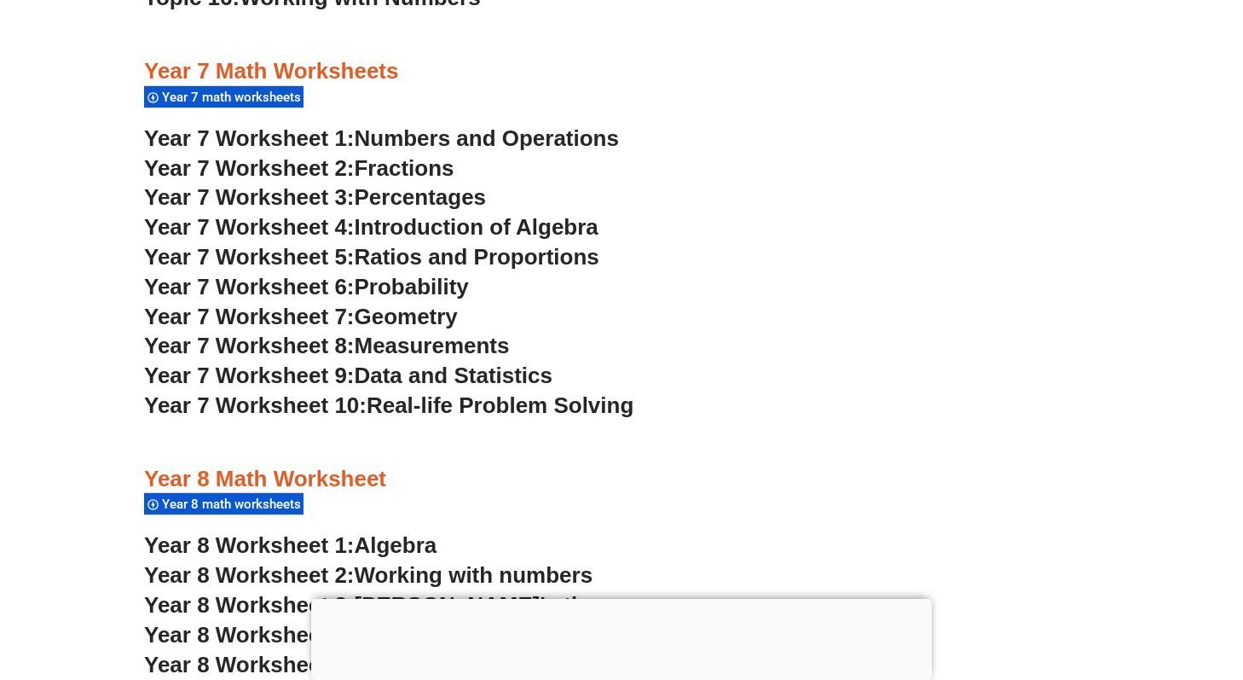  What do you see at coordinates (622, 72) in the screenshot?
I see `h3: Year 7 Math Worksheets` at bounding box center [622, 72].